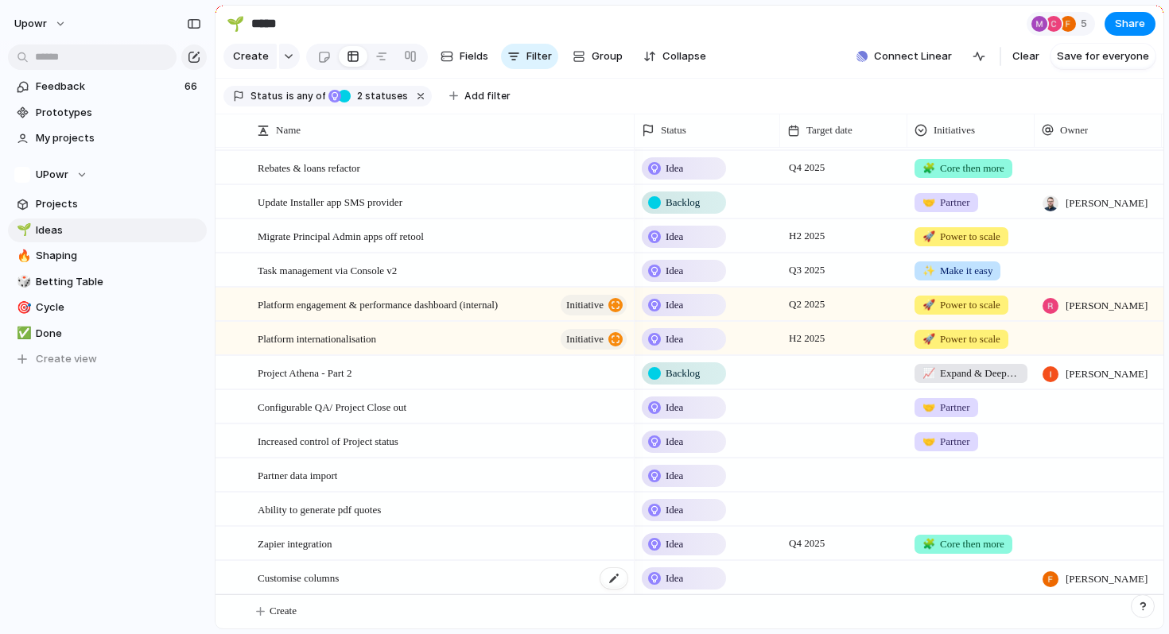  I want to click on span: Migrate Principal Admin apps off retool, so click(340, 235).